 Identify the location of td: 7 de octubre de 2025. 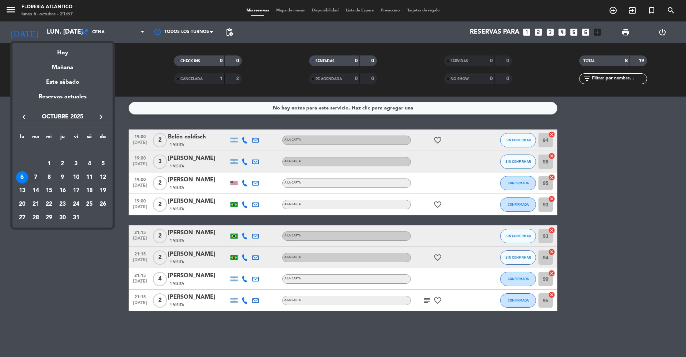
(36, 177).